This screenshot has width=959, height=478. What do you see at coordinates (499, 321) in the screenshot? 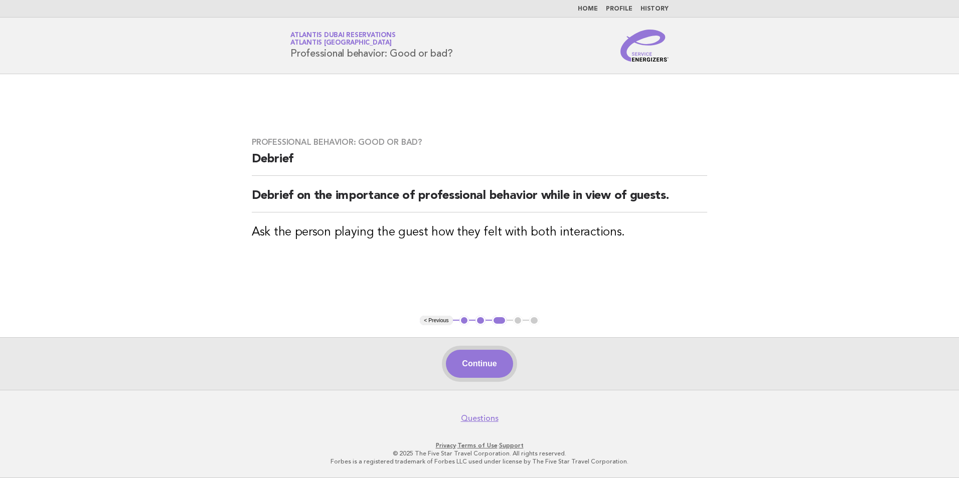
I see `button: 3` at bounding box center [499, 321].